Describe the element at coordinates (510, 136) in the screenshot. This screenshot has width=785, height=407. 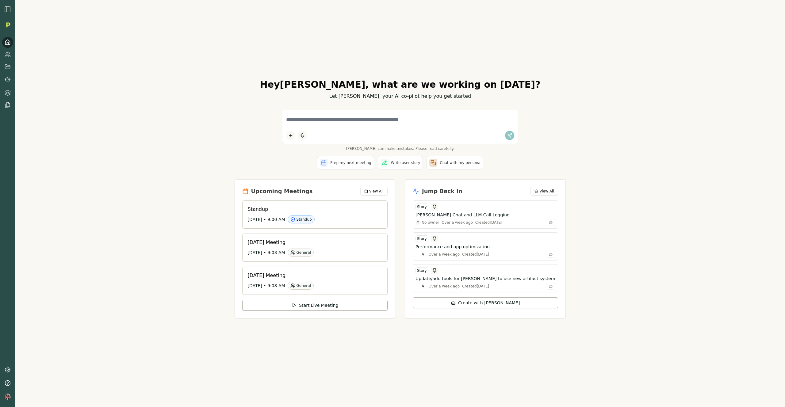
I see `button: Send message` at that location.